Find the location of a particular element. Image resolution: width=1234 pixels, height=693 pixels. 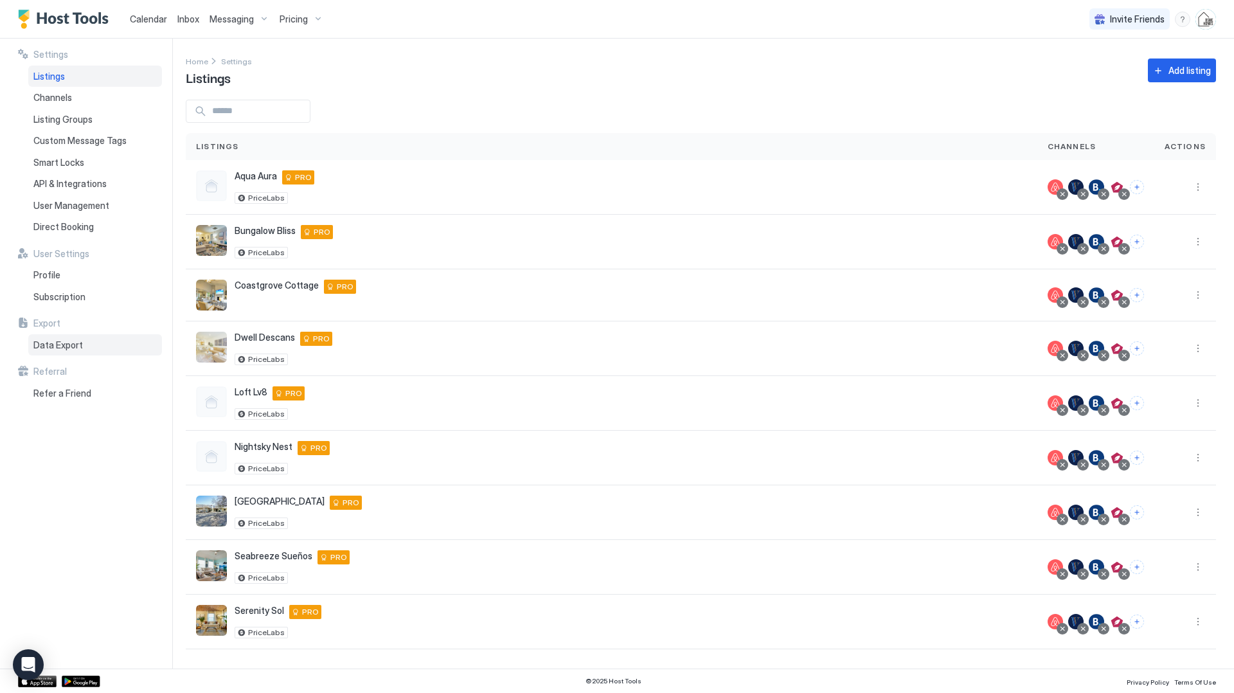

a: Host Tools Logo is located at coordinates (66, 19).